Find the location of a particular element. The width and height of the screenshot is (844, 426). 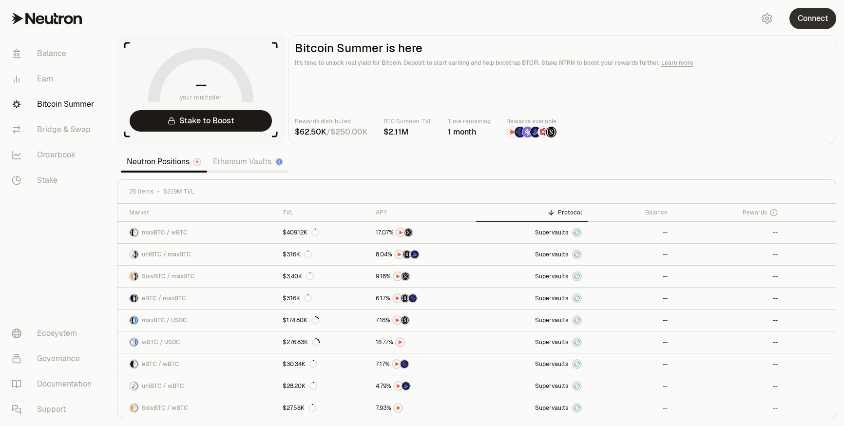

a: SolvBTC LogowBTC LogoSolvBTC / wBTC is located at coordinates (197, 408).